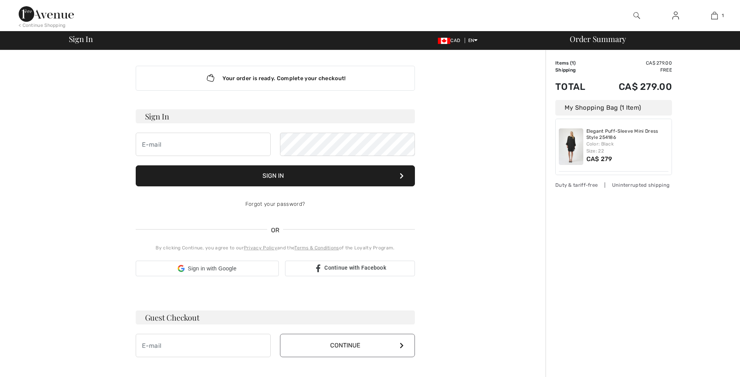 The width and height of the screenshot is (740, 377). Describe the element at coordinates (42, 25) in the screenshot. I see `div: < Continue Shopping` at that location.